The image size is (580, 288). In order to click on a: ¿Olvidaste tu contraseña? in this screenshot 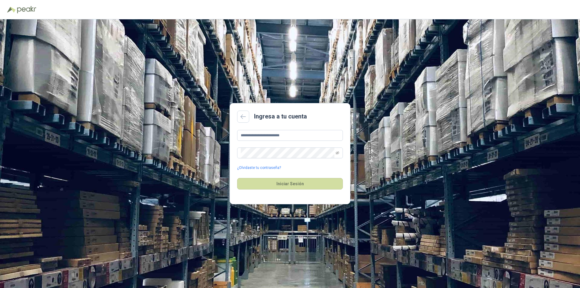, I will do `click(259, 168)`.